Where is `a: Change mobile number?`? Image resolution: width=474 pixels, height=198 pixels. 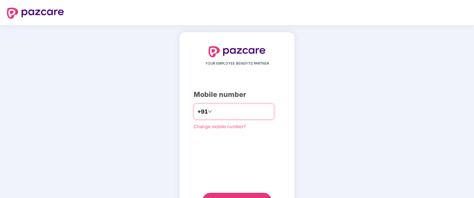 a: Change mobile number? is located at coordinates (220, 127).